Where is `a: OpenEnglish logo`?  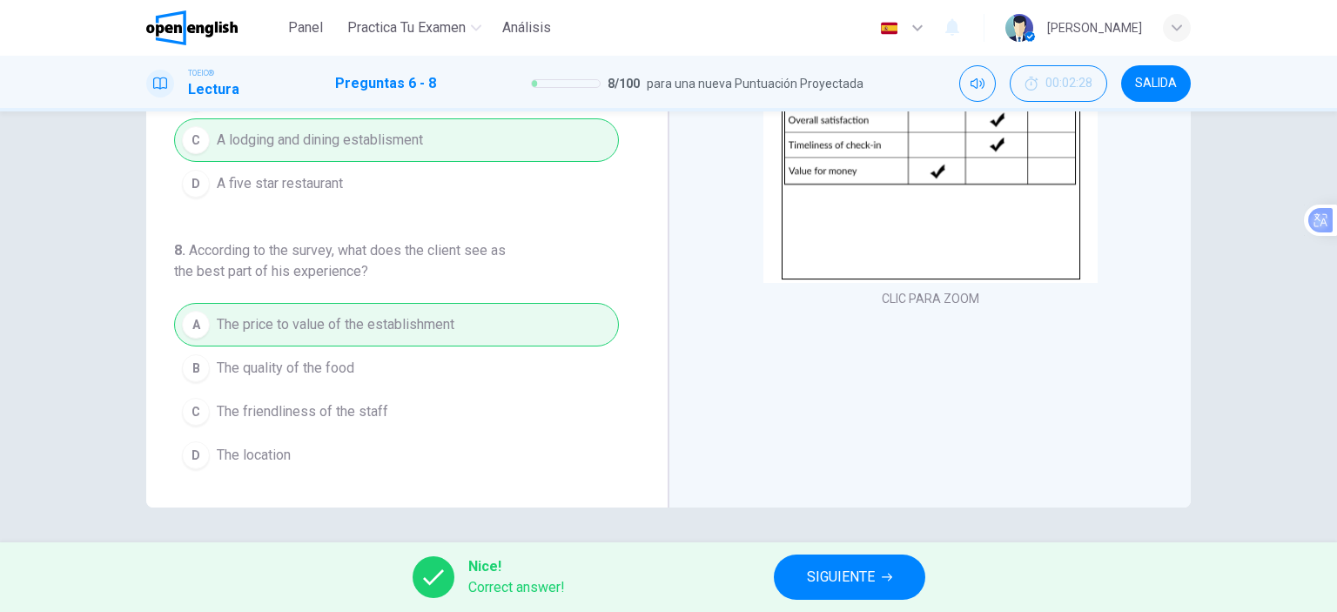 a: OpenEnglish logo is located at coordinates (211, 28).